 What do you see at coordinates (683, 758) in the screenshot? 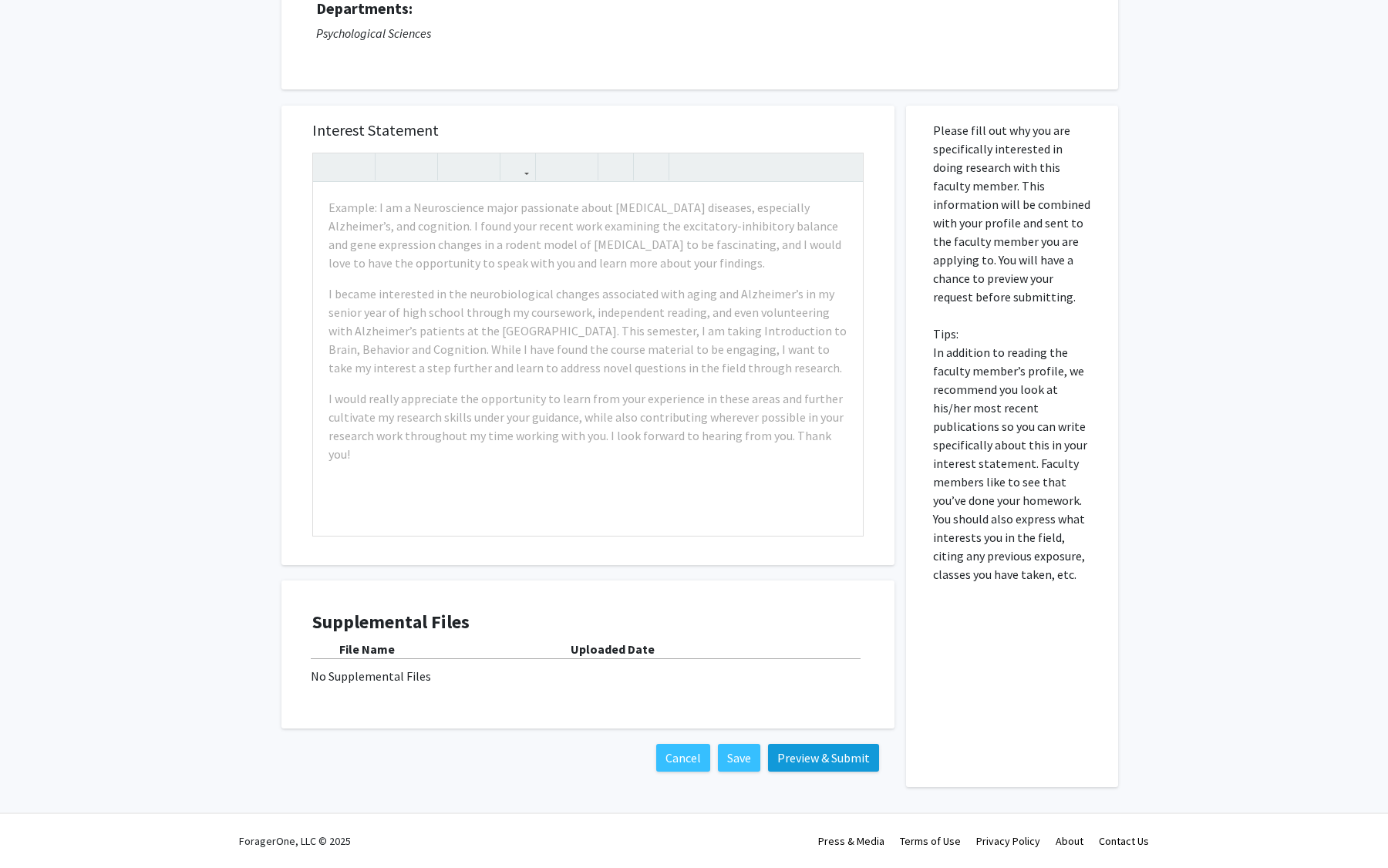
I see `button: Cancel` at bounding box center [683, 758].